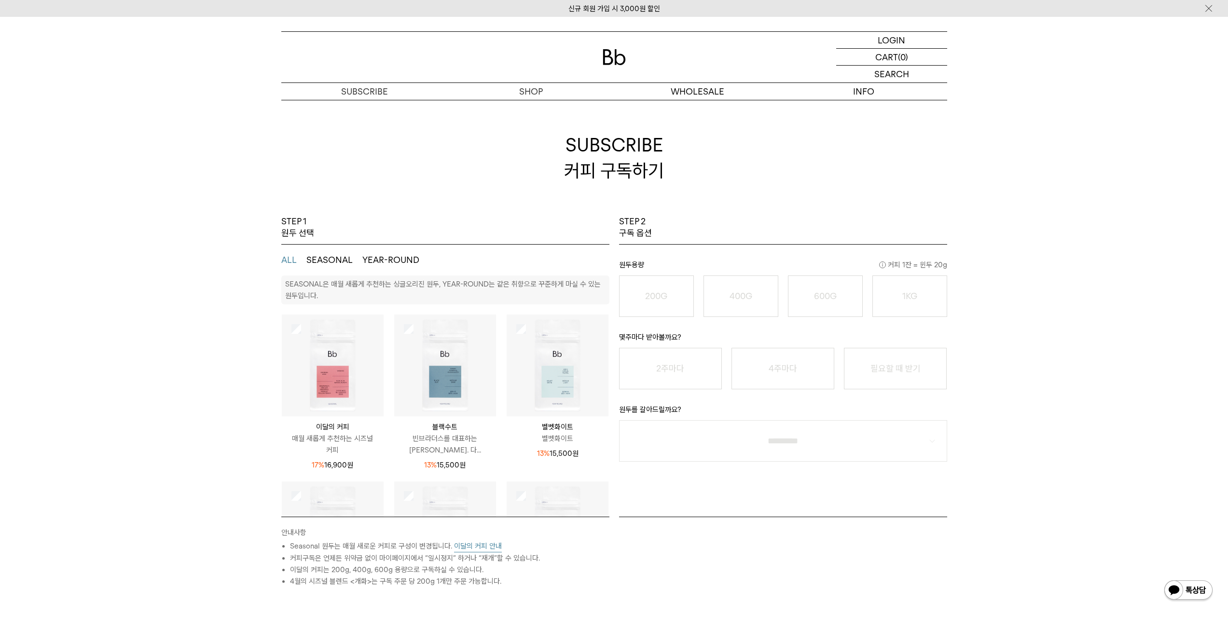  Describe the element at coordinates (903, 57) in the screenshot. I see `p: (0)` at that location.